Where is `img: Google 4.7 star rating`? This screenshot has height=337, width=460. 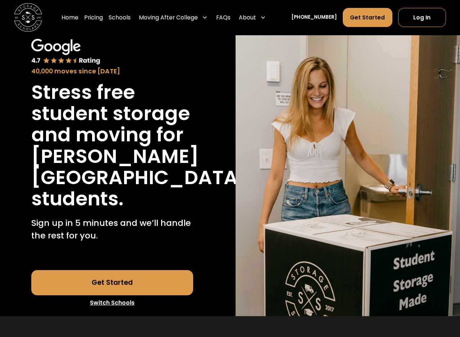 img: Google 4.7 star rating is located at coordinates (66, 52).